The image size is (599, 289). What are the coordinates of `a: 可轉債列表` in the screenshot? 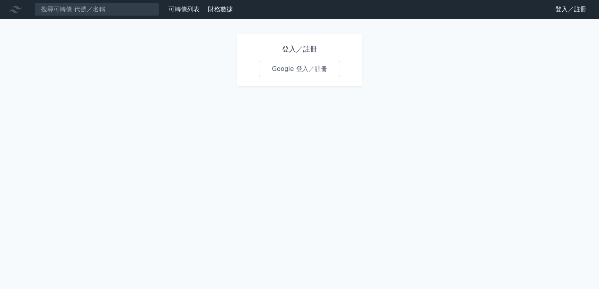 It's located at (184, 9).